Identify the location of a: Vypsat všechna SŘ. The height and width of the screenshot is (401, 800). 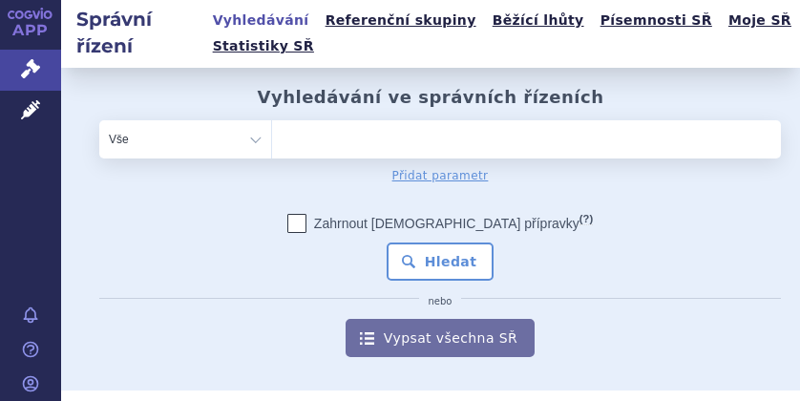
(440, 338).